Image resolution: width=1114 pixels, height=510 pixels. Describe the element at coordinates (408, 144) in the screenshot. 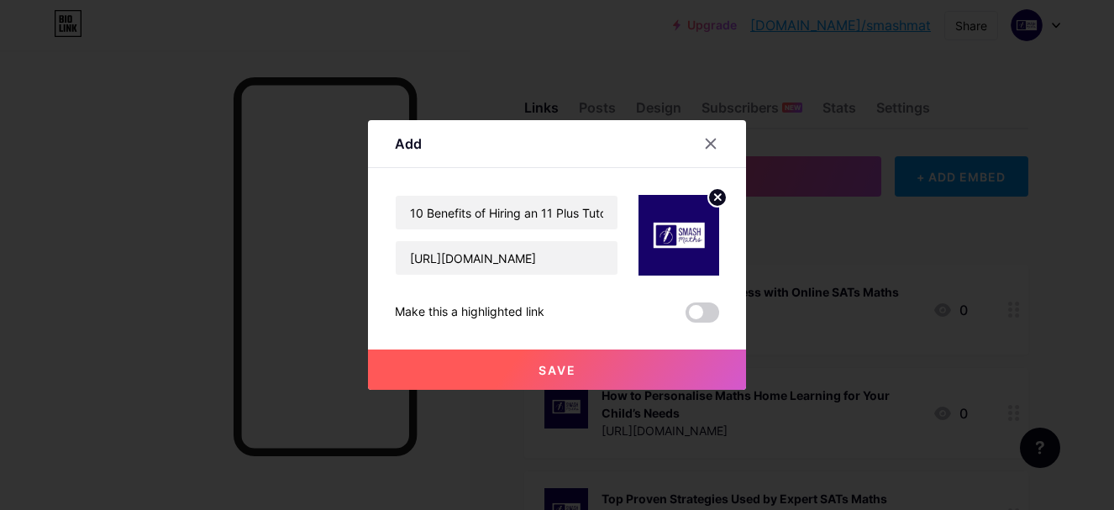

I see `div: Add` at that location.